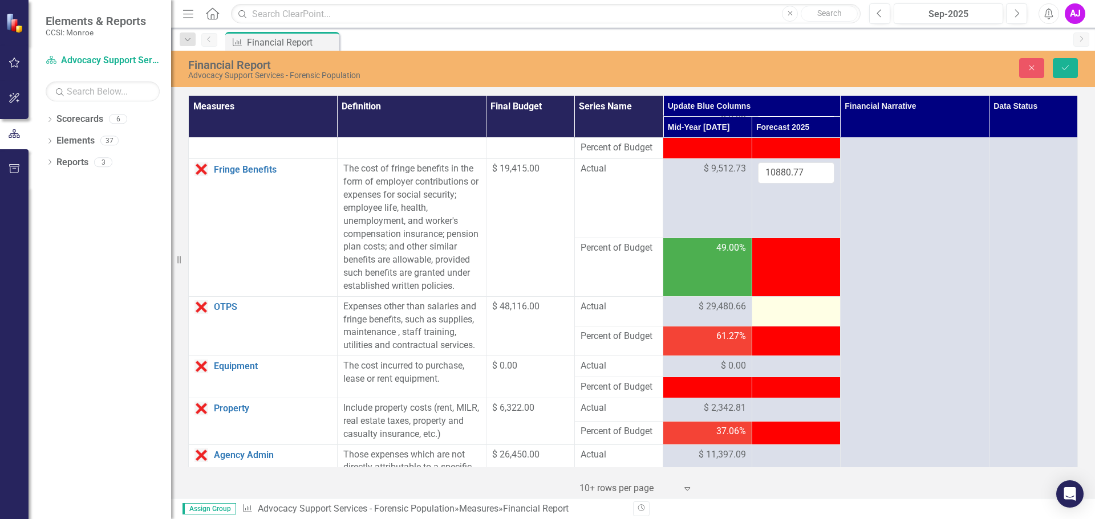 This screenshot has width=1095, height=519. I want to click on a: Fringe Benefits, so click(273, 170).